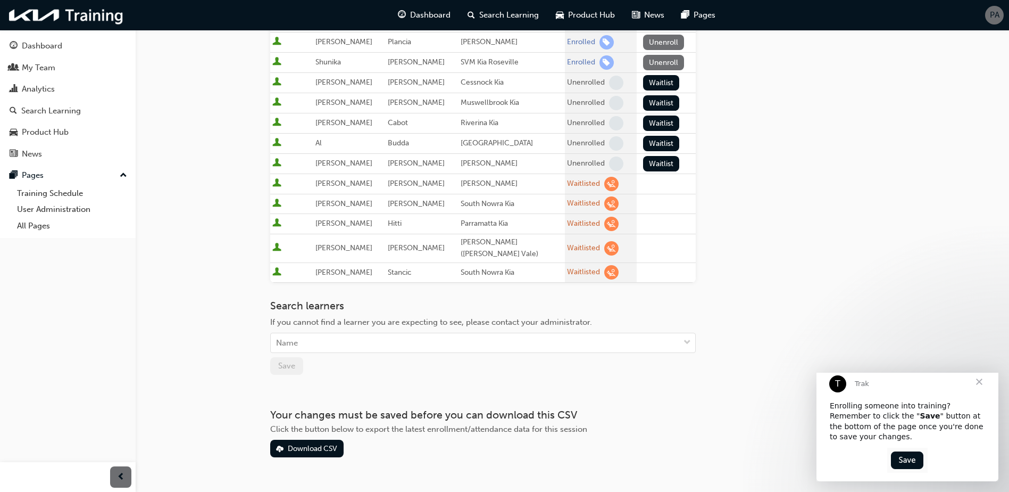 This screenshot has width=1009, height=492. I want to click on div: Enrolling someone into training? Remember to click the " " button at the bottom of the page once ..., so click(91, 49).